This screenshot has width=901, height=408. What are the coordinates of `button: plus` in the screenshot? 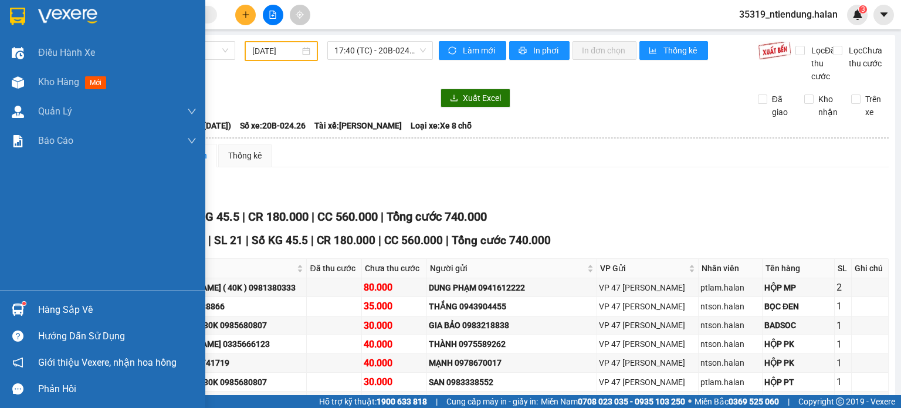 It's located at (245, 15).